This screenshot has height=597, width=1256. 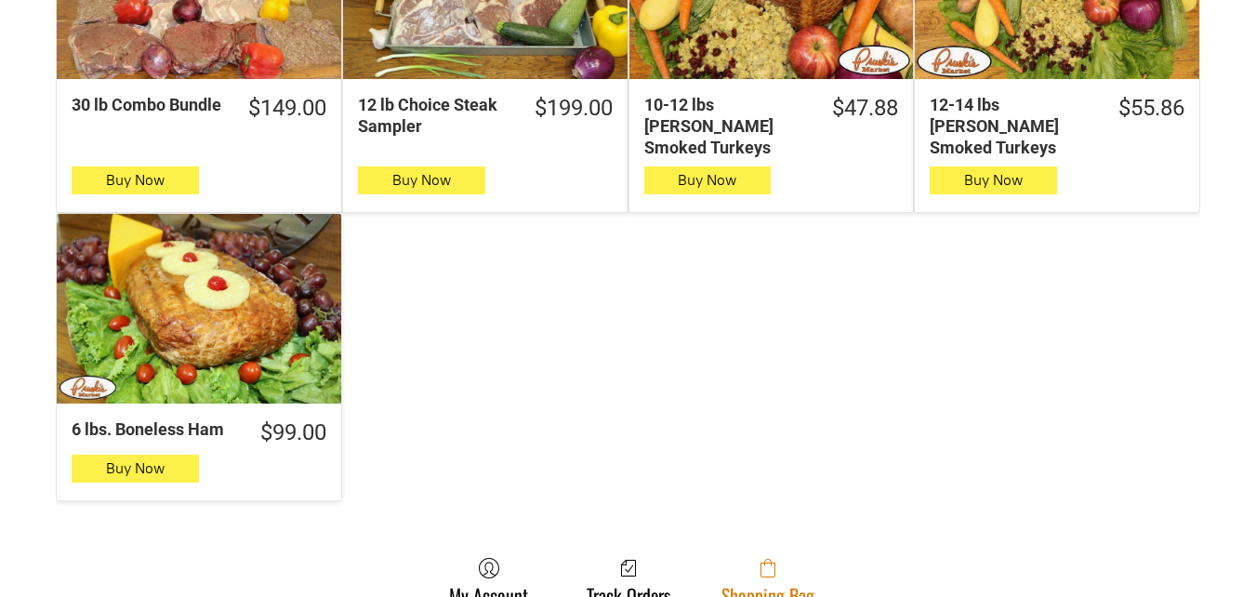 What do you see at coordinates (199, 309) in the screenshot?
I see `a: 6 lbs. Boneless Ham` at bounding box center [199, 309].